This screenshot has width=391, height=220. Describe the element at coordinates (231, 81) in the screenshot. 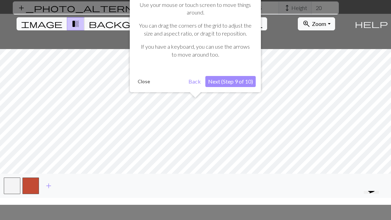

I see `button: Next (Step 9 of 10)` at that location.